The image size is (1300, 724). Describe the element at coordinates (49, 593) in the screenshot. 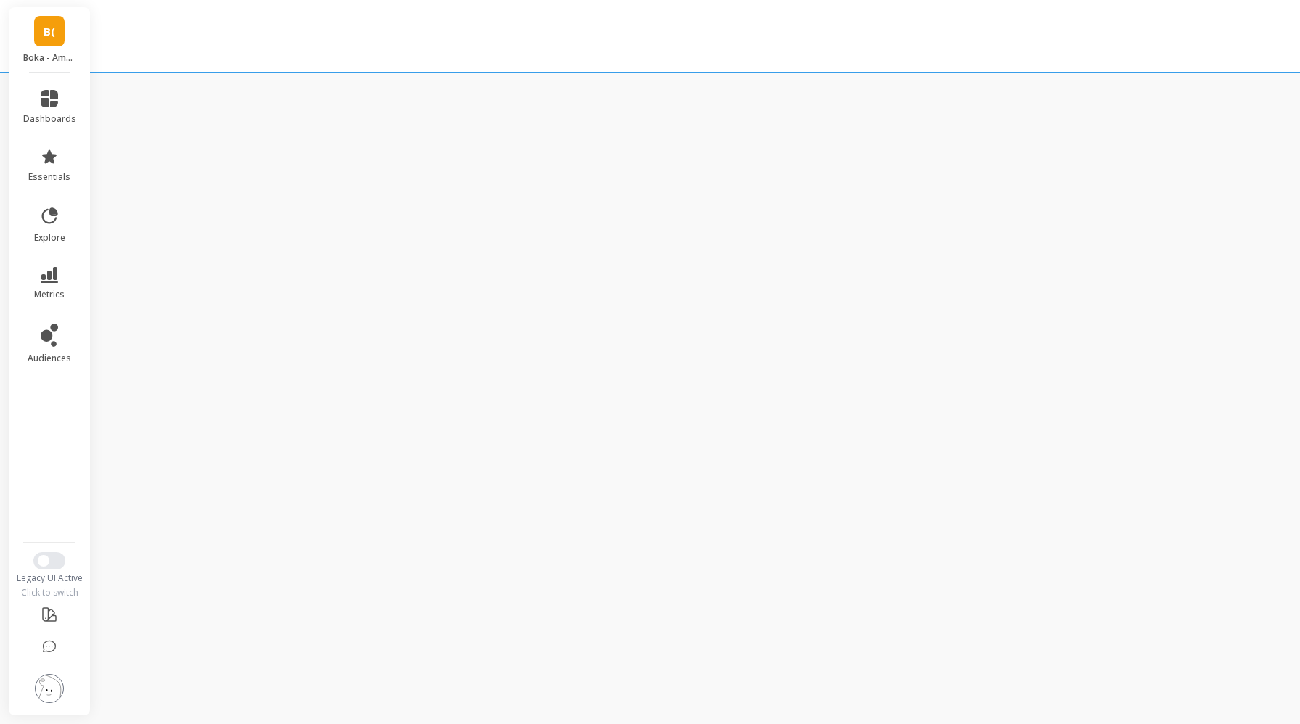

I see `div: Click to switch` at that location.